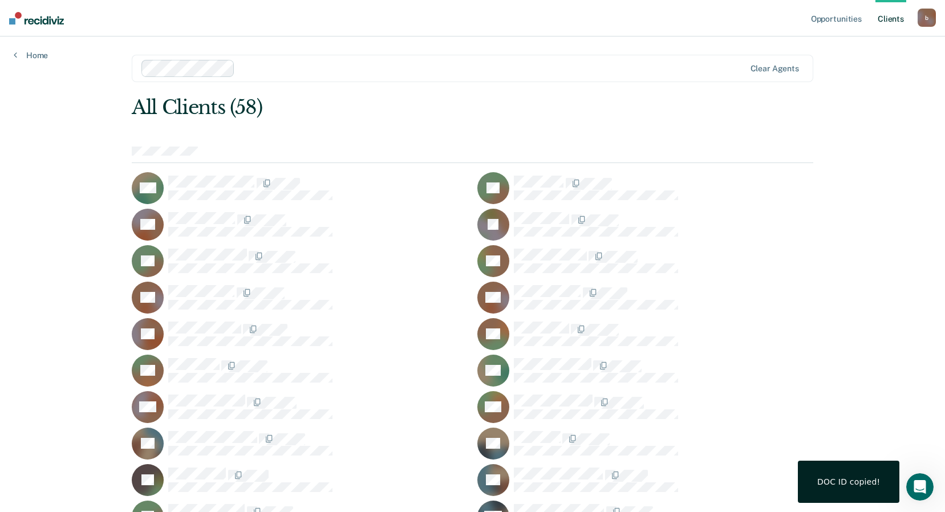  Describe the element at coordinates (927, 18) in the screenshot. I see `div: b` at that location.